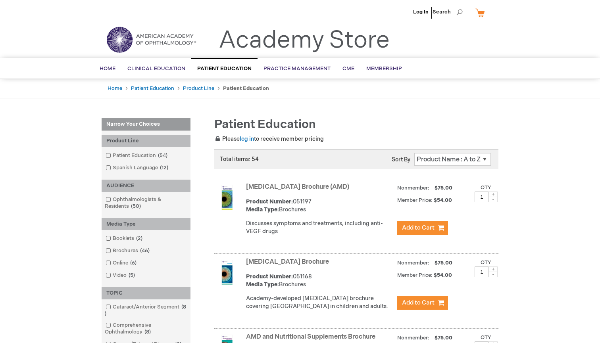  What do you see at coordinates (227, 273) in the screenshot?
I see `img: Amblyopia Brochure` at bounding box center [227, 273].